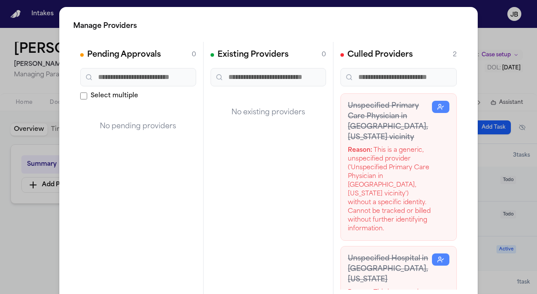 Image resolution: width=537 pixels, height=294 pixels. What do you see at coordinates (380, 55) in the screenshot?
I see `h2: Culled Providers` at bounding box center [380, 55].